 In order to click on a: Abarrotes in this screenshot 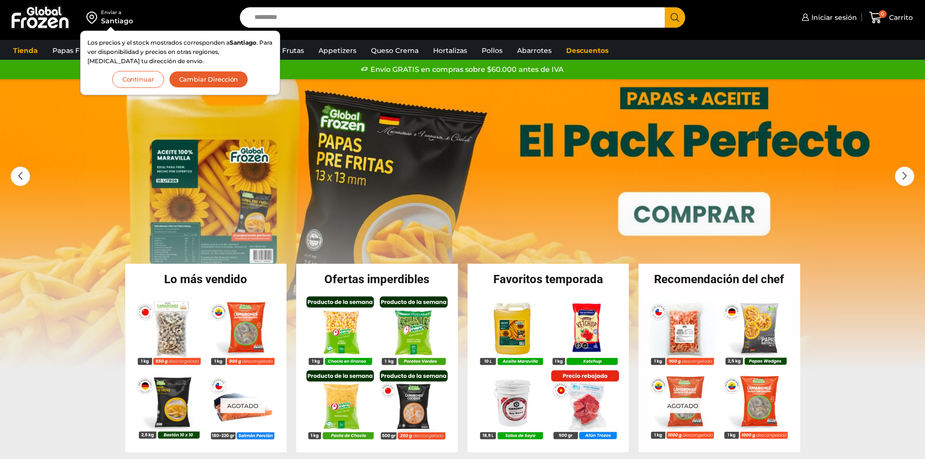, I will do `click(534, 51)`.